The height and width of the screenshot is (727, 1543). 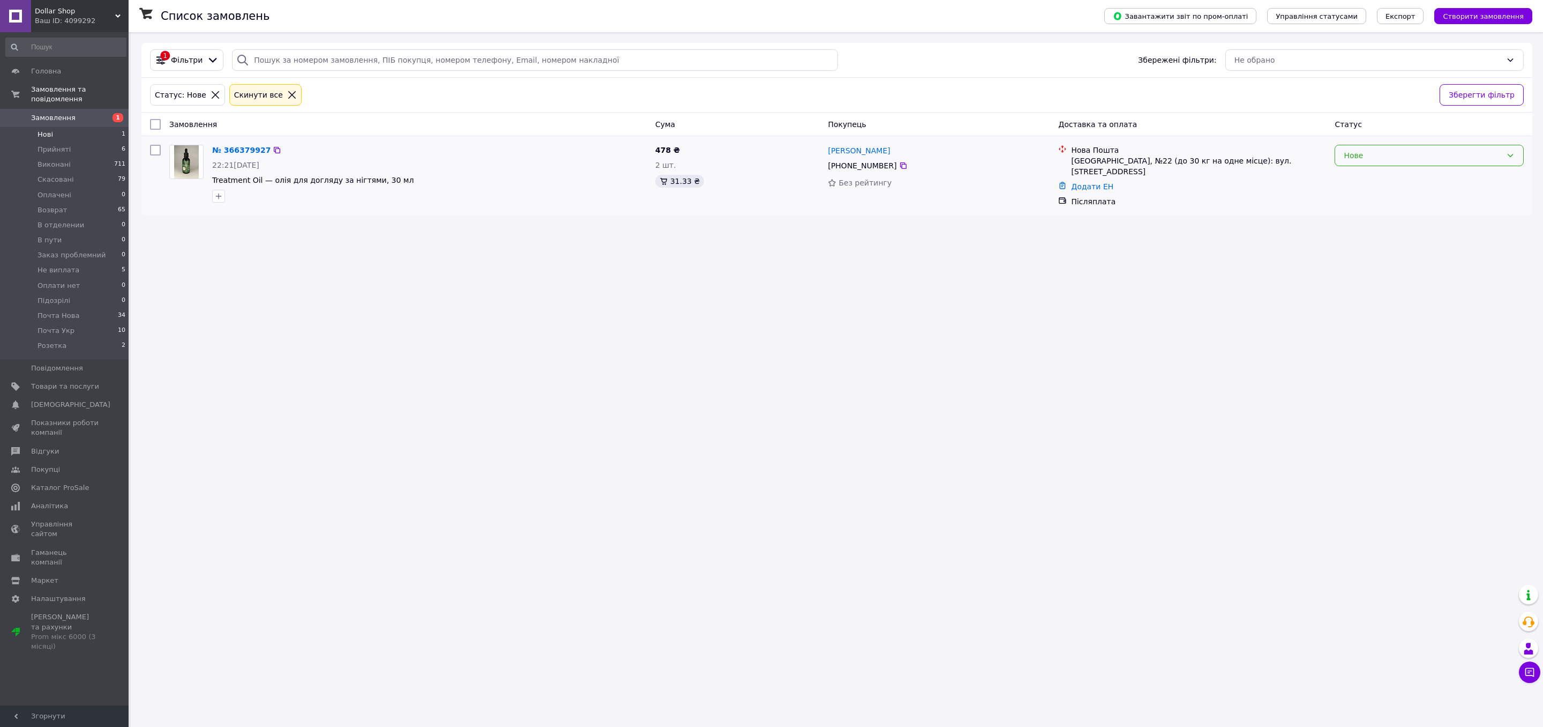 What do you see at coordinates (54, 149) in the screenshot?
I see `span: Прийняті` at bounding box center [54, 149].